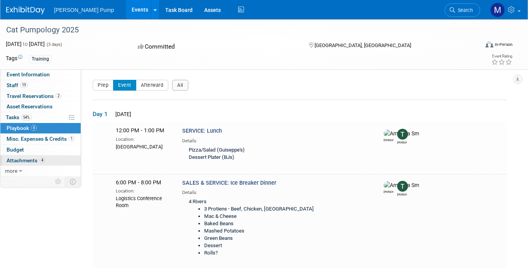  I want to click on span: Staff, so click(17, 85).